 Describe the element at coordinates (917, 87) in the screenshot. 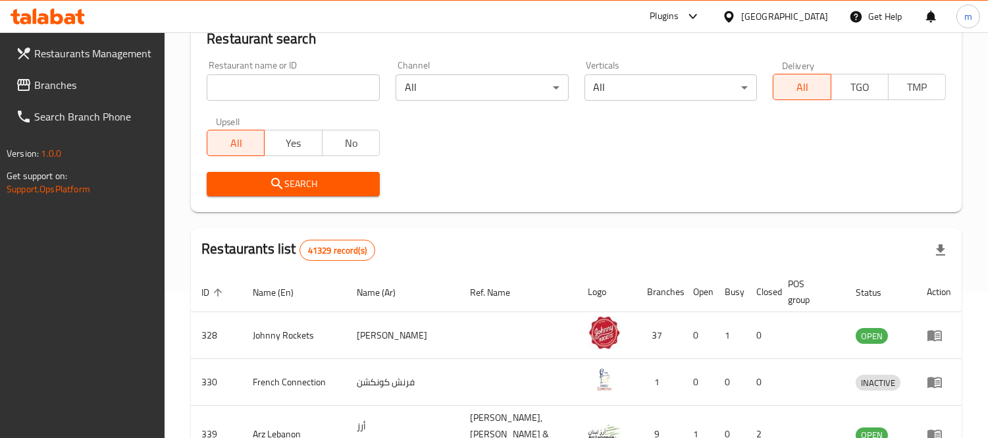

I see `button: TMP` at that location.